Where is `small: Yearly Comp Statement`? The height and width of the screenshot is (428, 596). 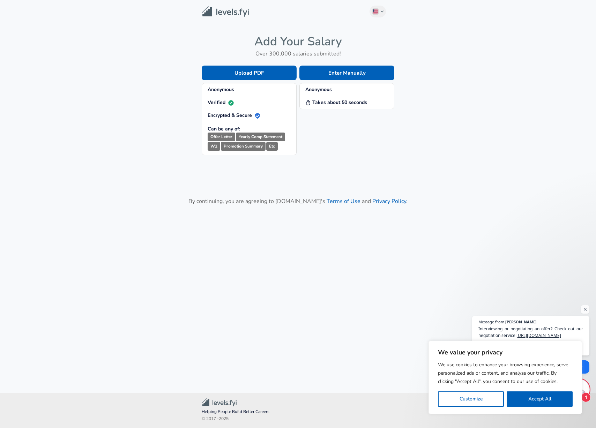
small: Yearly Comp Statement is located at coordinates (260, 137).